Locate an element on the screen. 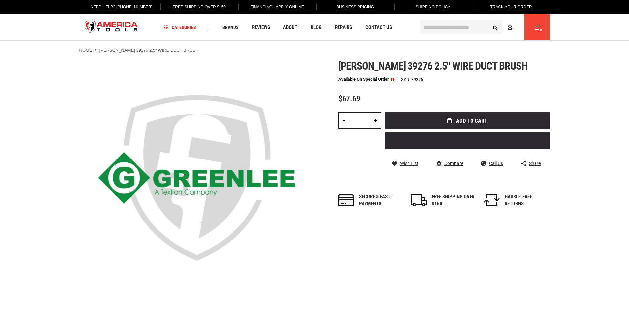 The width and height of the screenshot is (629, 319). span: Shipping Policy is located at coordinates (433, 7).